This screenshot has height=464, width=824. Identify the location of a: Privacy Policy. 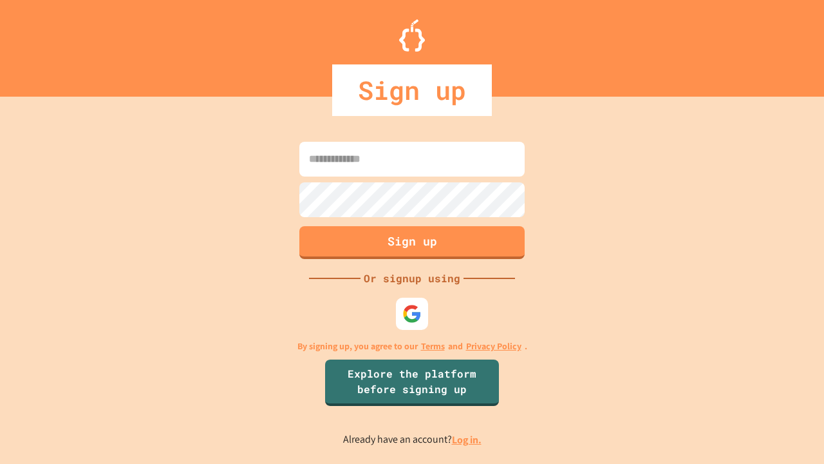
(494, 346).